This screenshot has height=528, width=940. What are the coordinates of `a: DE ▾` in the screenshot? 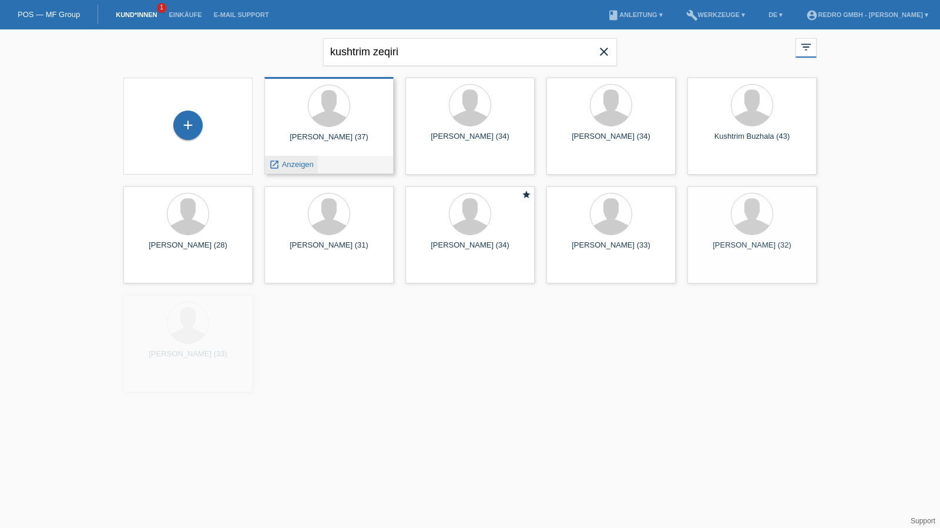 It's located at (775, 15).